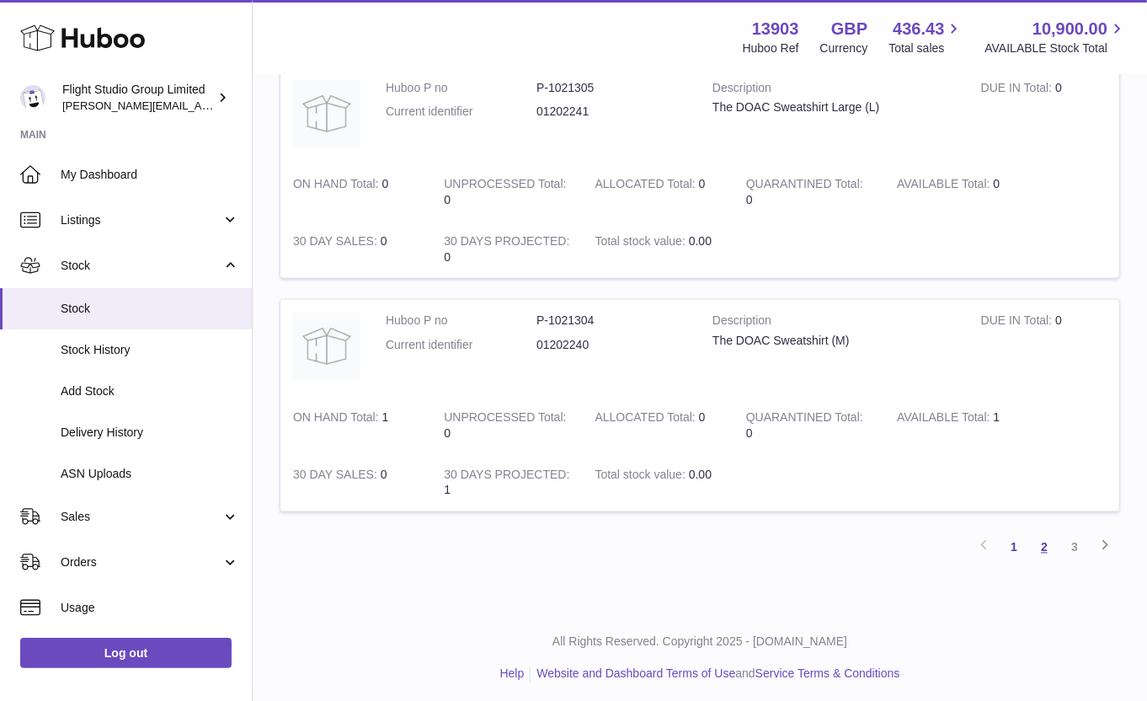 The image size is (1147, 701). What do you see at coordinates (611, 344) in the screenshot?
I see `dd: 01202240` at bounding box center [611, 344].